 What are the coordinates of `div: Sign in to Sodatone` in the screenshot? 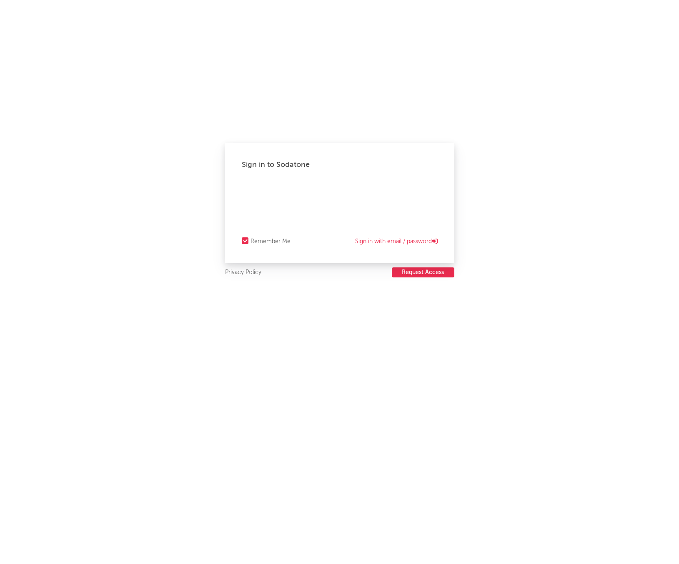 It's located at (340, 165).